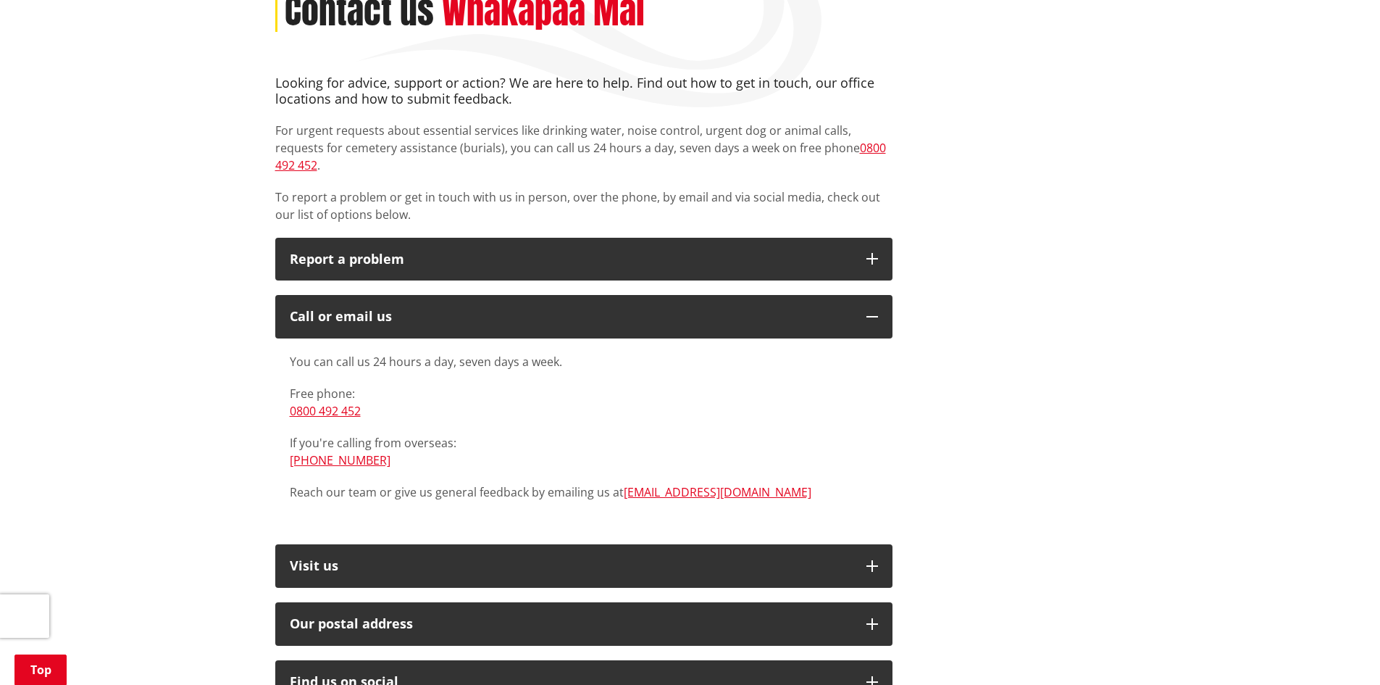  I want to click on button: Our postal address, so click(584, 624).